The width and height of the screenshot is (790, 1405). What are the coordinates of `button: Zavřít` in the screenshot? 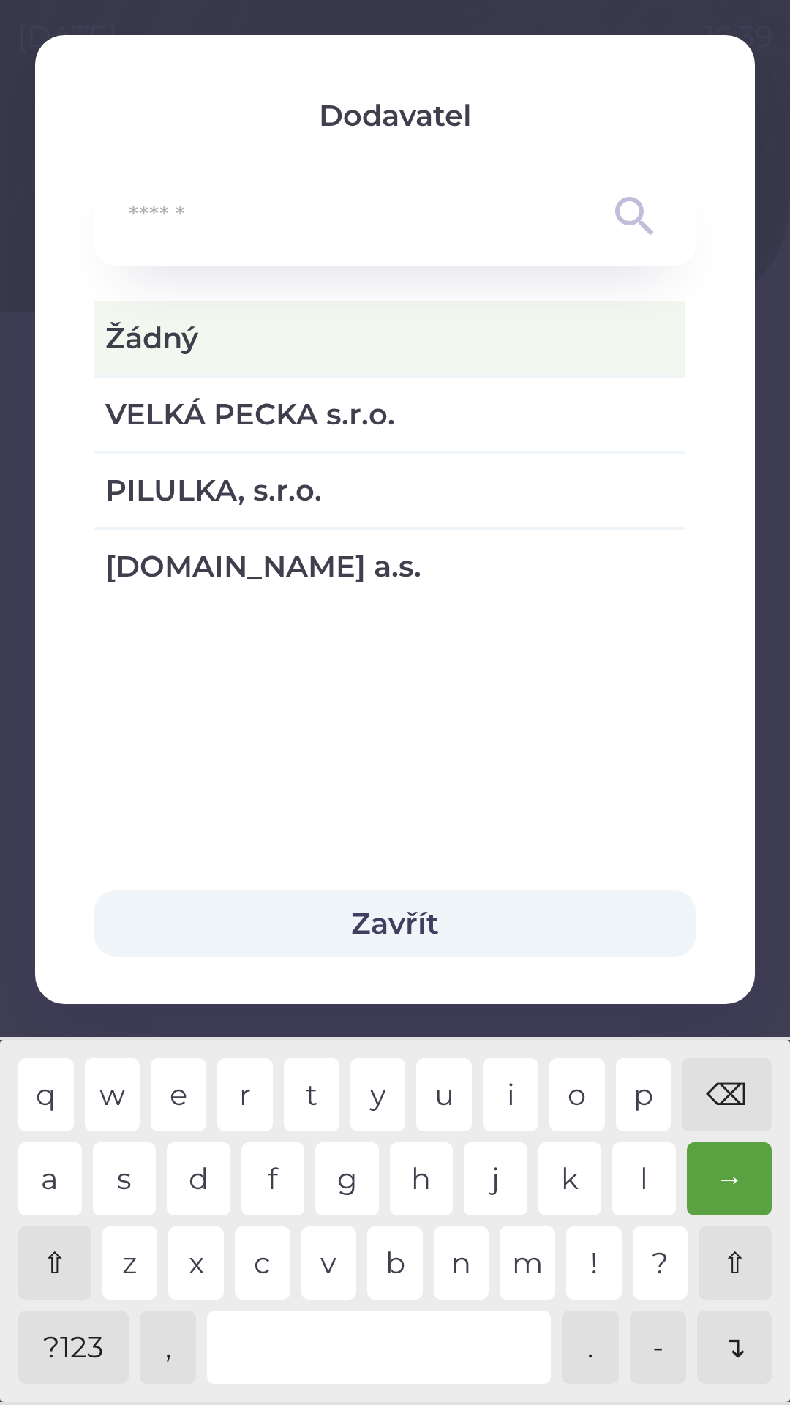 It's located at (395, 924).